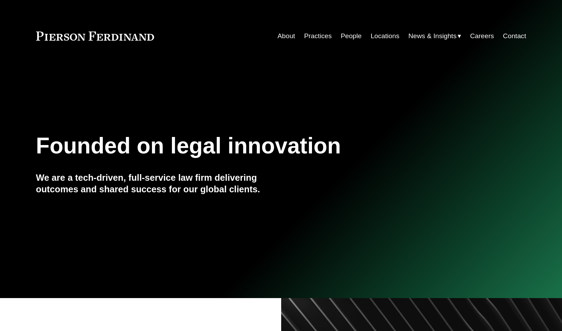 This screenshot has height=331, width=562. I want to click on span: News & Insights, so click(432, 36).